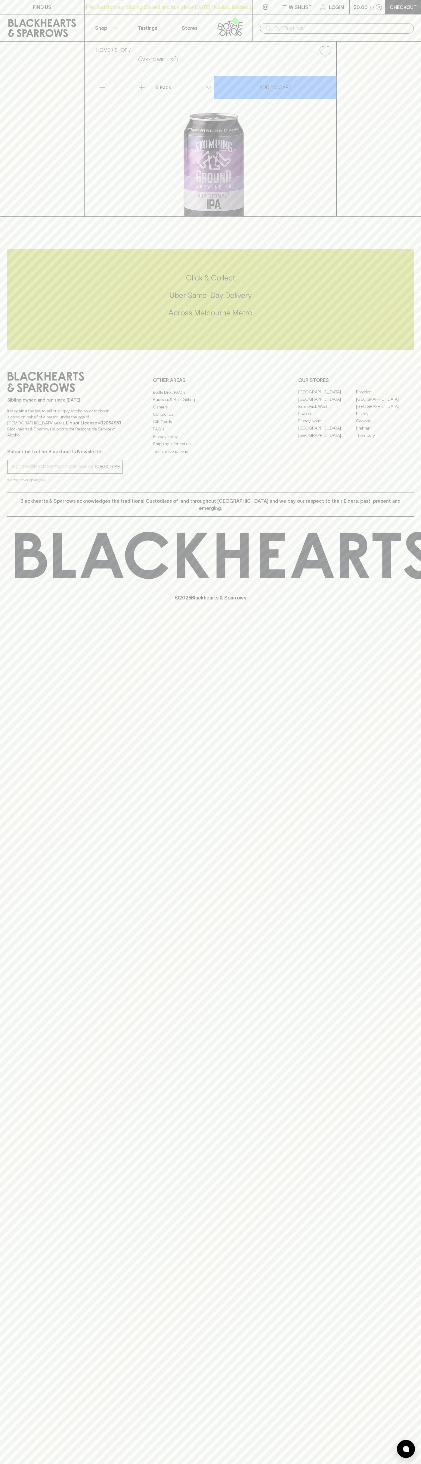  What do you see at coordinates (342, 28) in the screenshot?
I see `input: Try "Pinot noir"` at bounding box center [342, 28].